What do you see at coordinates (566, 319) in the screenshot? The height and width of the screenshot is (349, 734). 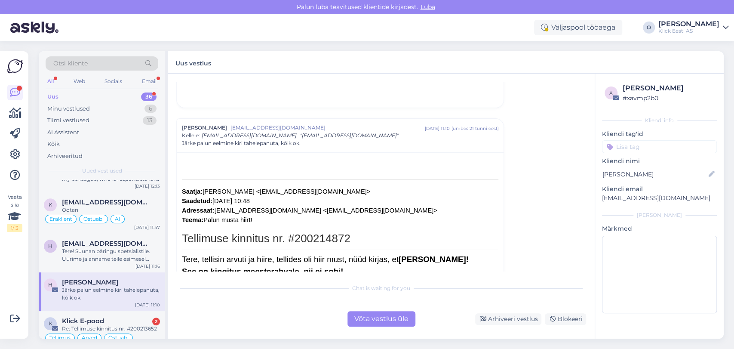 I see `div: Blokeeri` at bounding box center [566, 319].